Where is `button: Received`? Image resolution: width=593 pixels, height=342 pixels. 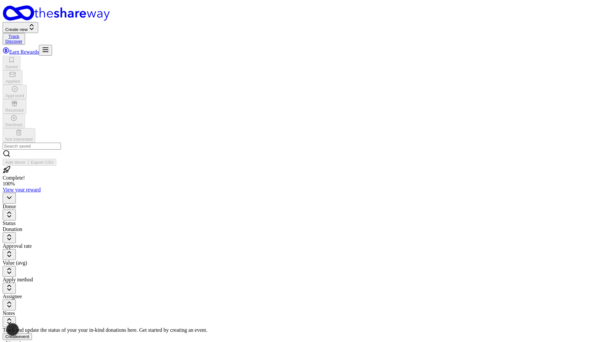
button: Received is located at coordinates (14, 106).